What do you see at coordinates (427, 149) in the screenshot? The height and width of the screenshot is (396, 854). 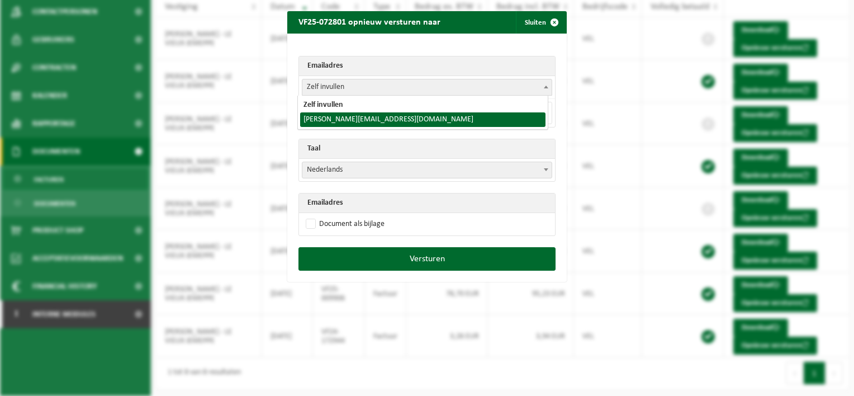 I see `th: Taal` at bounding box center [427, 149].